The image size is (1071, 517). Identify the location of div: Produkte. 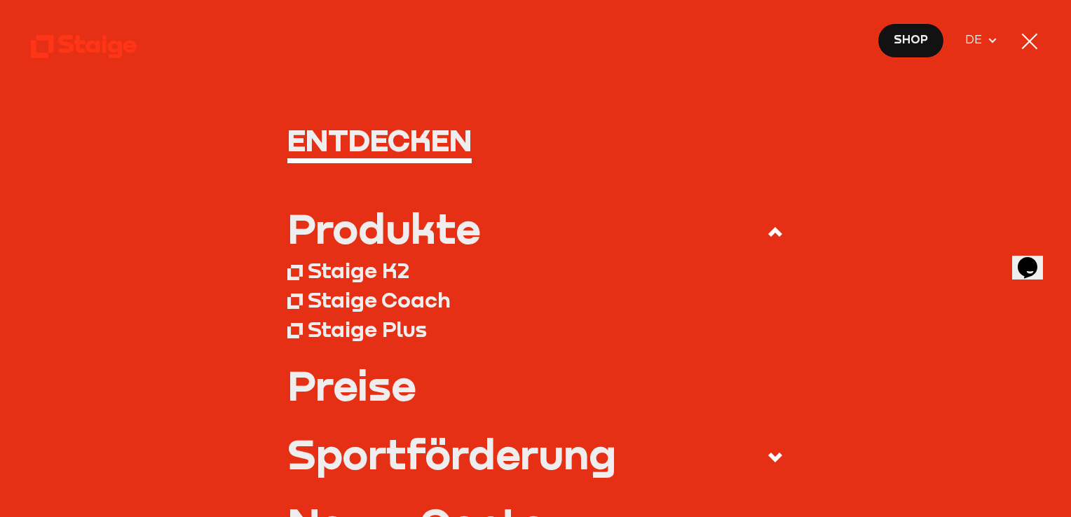
(384, 228).